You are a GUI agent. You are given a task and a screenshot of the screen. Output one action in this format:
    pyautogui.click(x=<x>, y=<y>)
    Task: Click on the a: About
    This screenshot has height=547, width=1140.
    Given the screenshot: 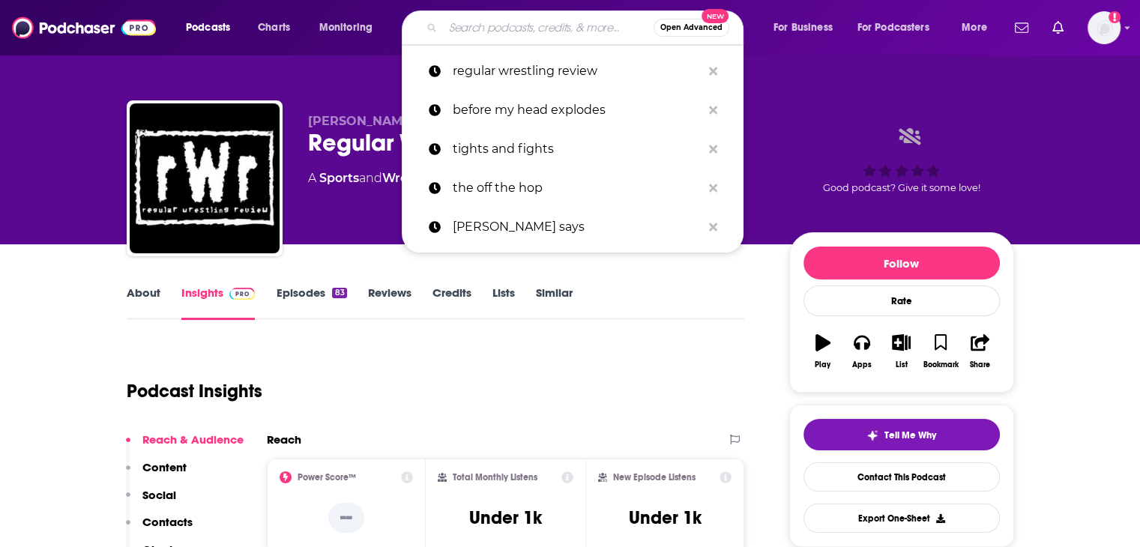 What is the action you would take?
    pyautogui.click(x=143, y=303)
    